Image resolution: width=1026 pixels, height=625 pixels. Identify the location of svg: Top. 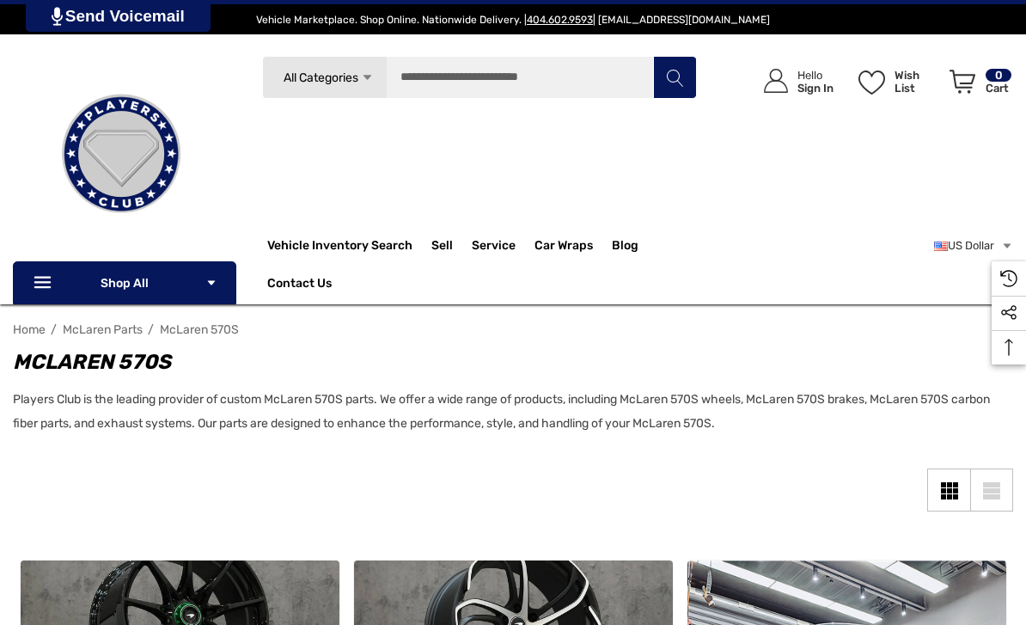
(1009, 347).